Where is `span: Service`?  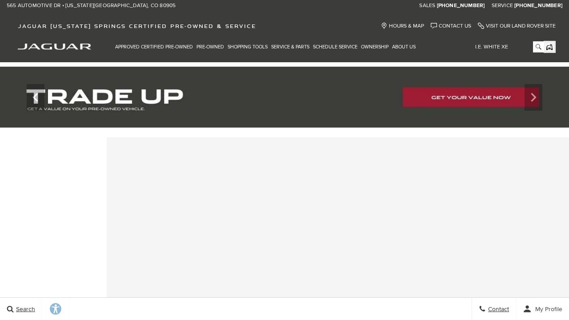
span: Service is located at coordinates (502, 5).